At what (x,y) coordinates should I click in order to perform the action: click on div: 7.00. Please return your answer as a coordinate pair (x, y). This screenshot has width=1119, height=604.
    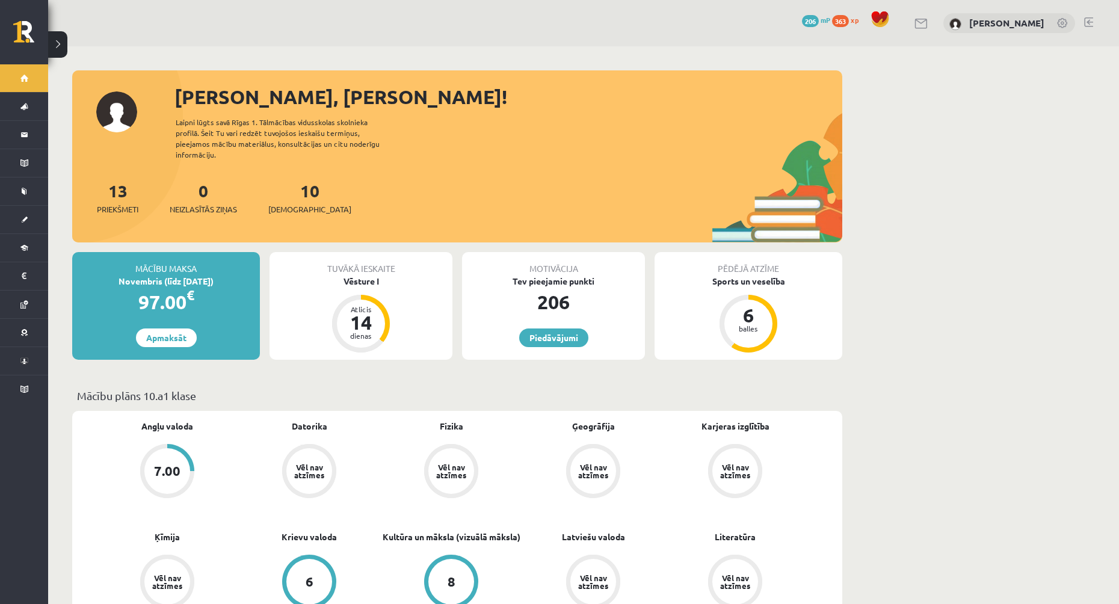
    Looking at the image, I should click on (167, 471).